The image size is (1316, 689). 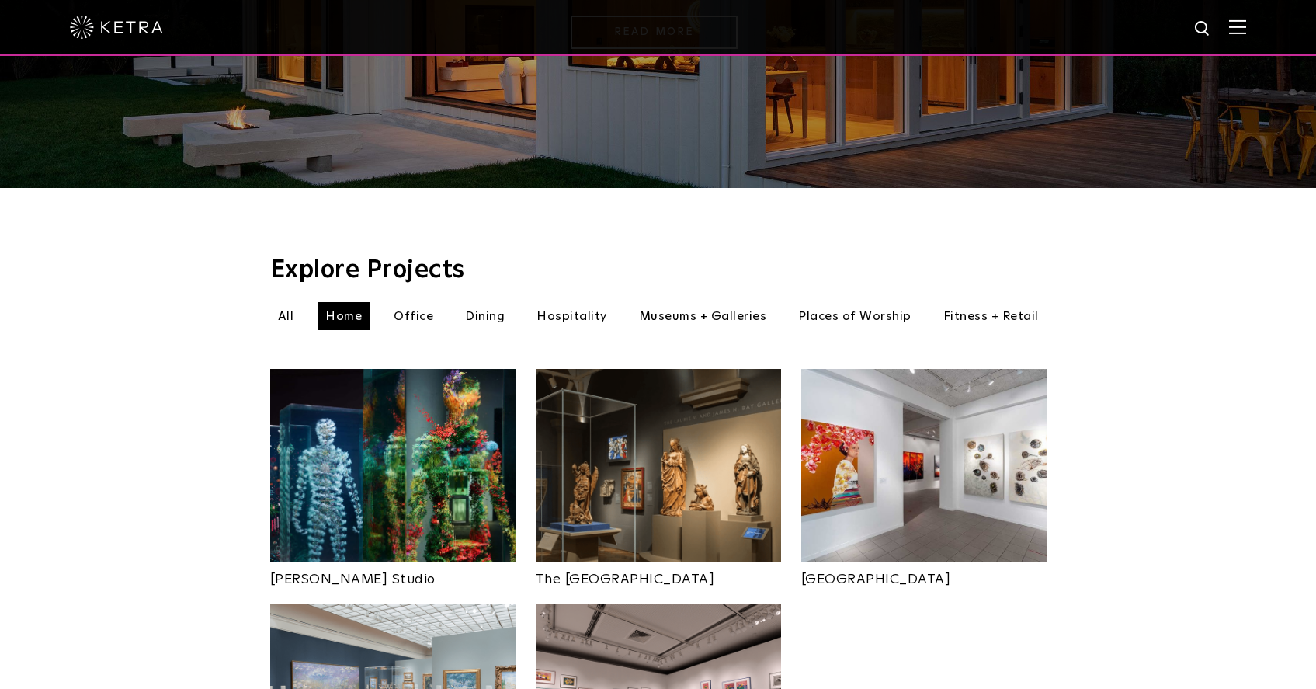 What do you see at coordinates (991, 316) in the screenshot?
I see `li: Fitness + Retail` at bounding box center [991, 316].